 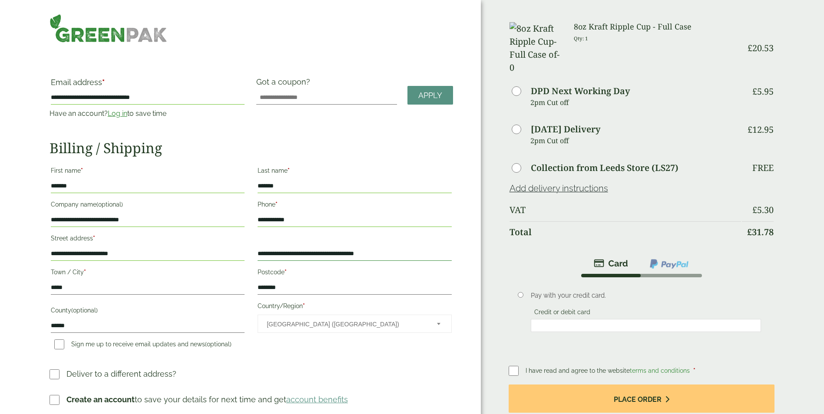 I want to click on bdi: 31.78, so click(x=760, y=232).